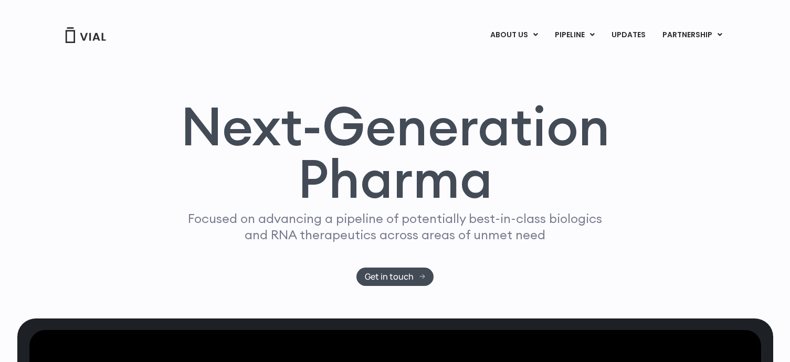 The height and width of the screenshot is (362, 790). What do you see at coordinates (574, 35) in the screenshot?
I see `a: PIPELINEMenu Toggle` at bounding box center [574, 35].